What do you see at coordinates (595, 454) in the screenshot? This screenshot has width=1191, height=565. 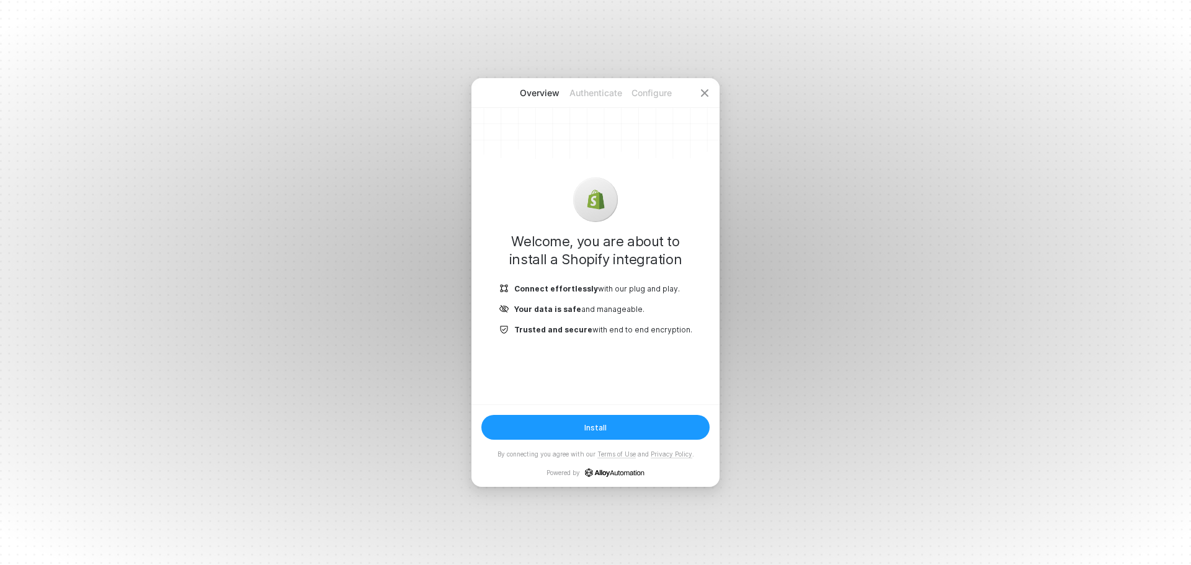 I see `p: By connecting you agree with our and .` at bounding box center [595, 454].